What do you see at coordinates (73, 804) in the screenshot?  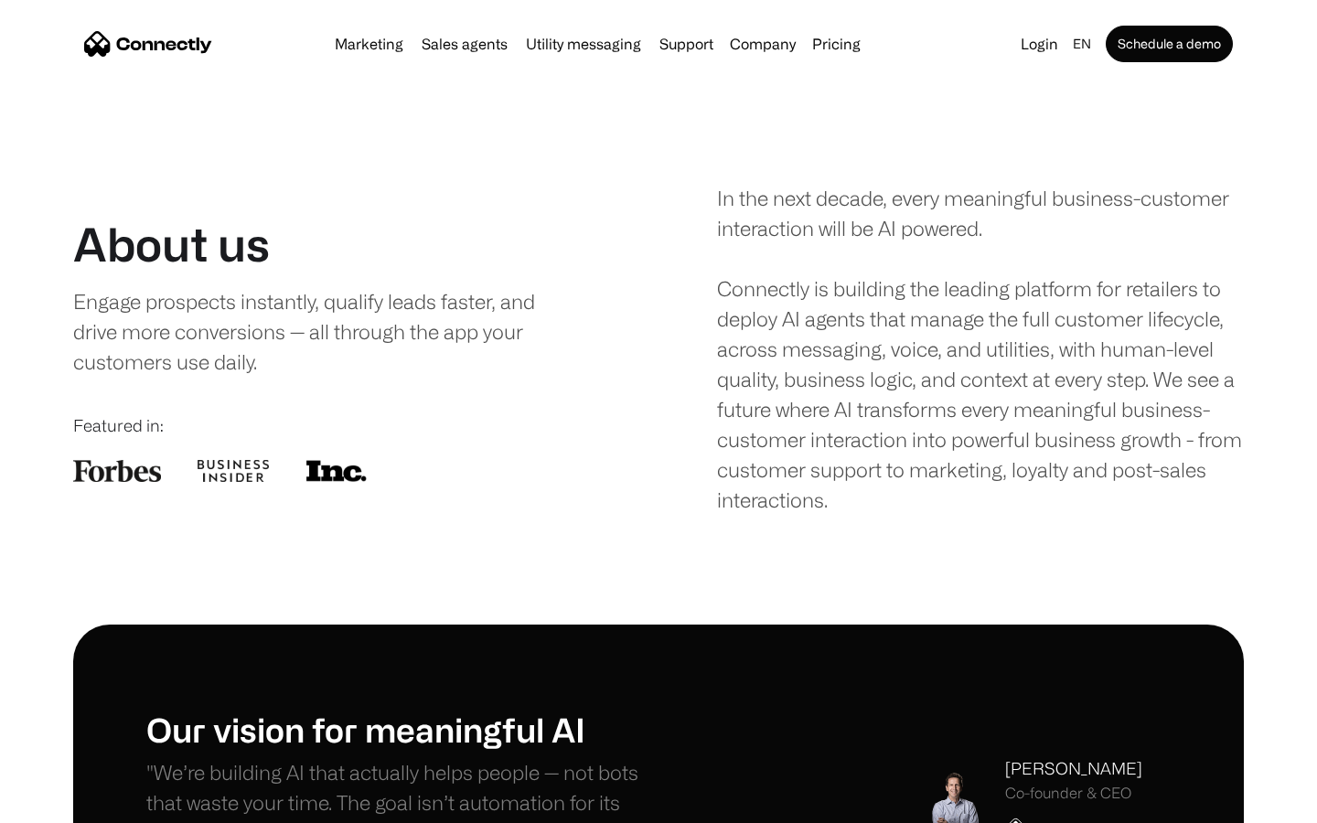 I see `ul: Language list` at bounding box center [73, 804].